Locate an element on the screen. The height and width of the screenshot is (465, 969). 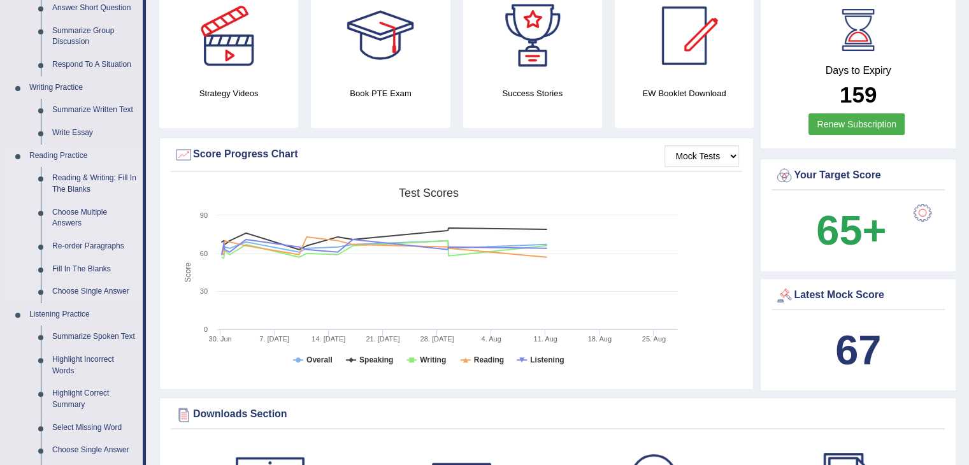
text: 90 is located at coordinates (204, 215).